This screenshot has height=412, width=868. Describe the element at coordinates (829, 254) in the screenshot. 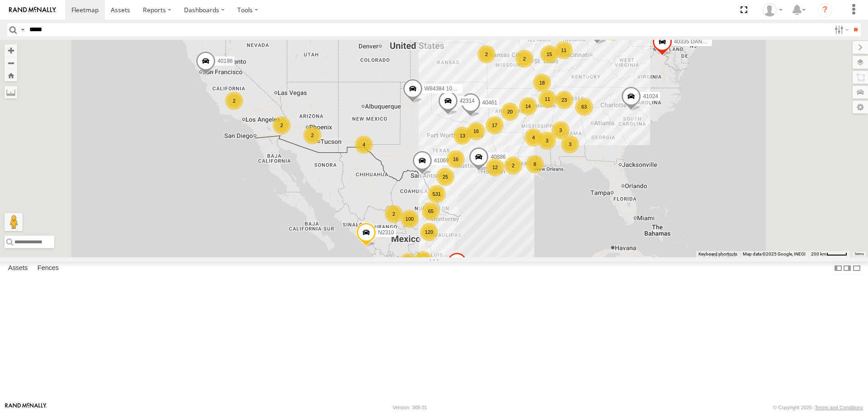

I see `button: Map Scale: 200 km per 42 pixels` at that location.